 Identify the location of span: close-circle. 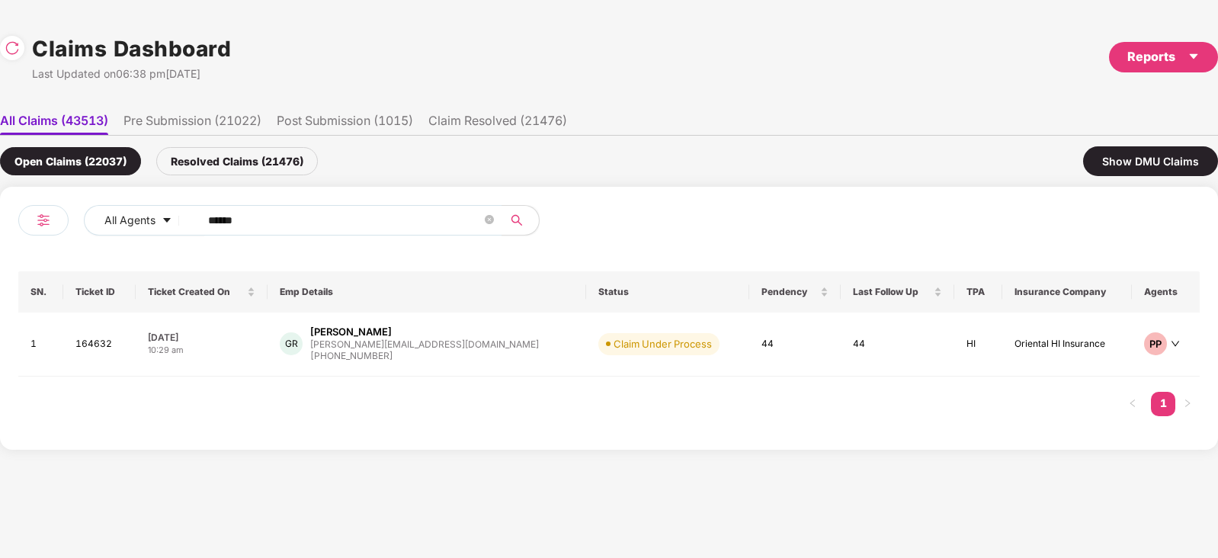
(489, 220).